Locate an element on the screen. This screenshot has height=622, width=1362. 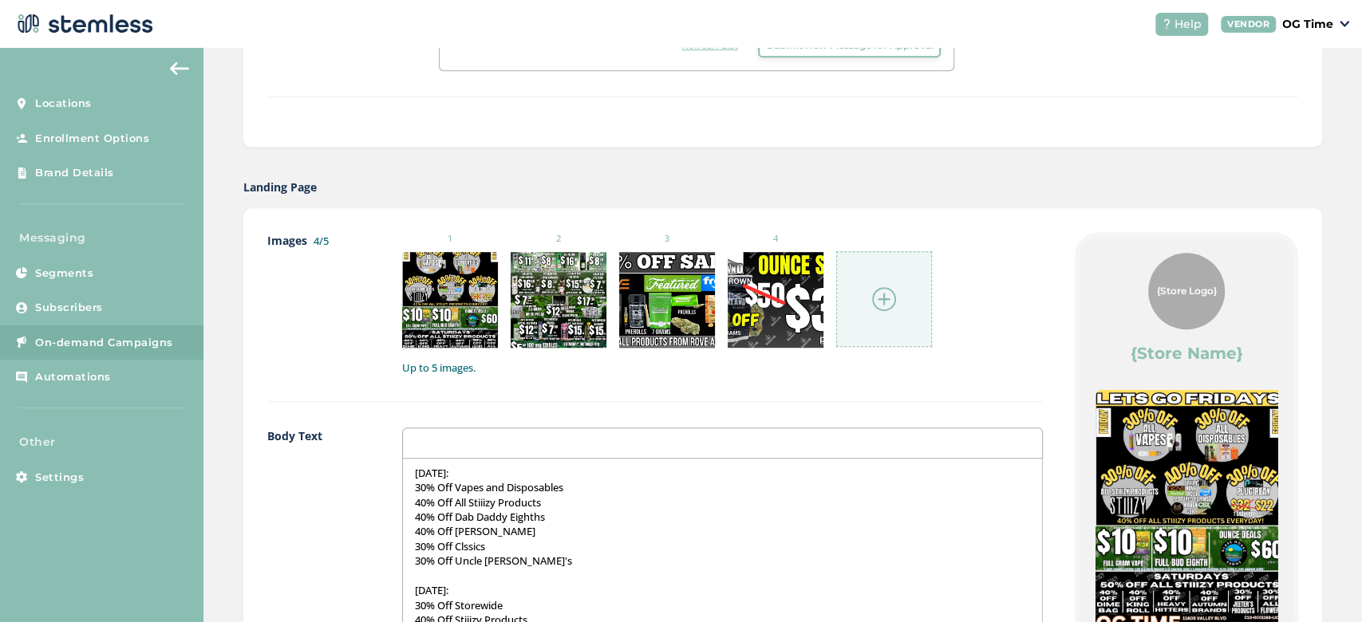
div: Chat Widget is located at coordinates (1322, 584).